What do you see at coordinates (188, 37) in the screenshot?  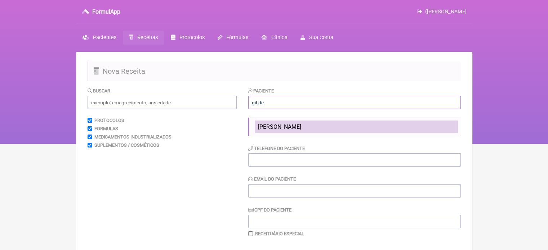 I see `a: Protocolos` at bounding box center [188, 37].